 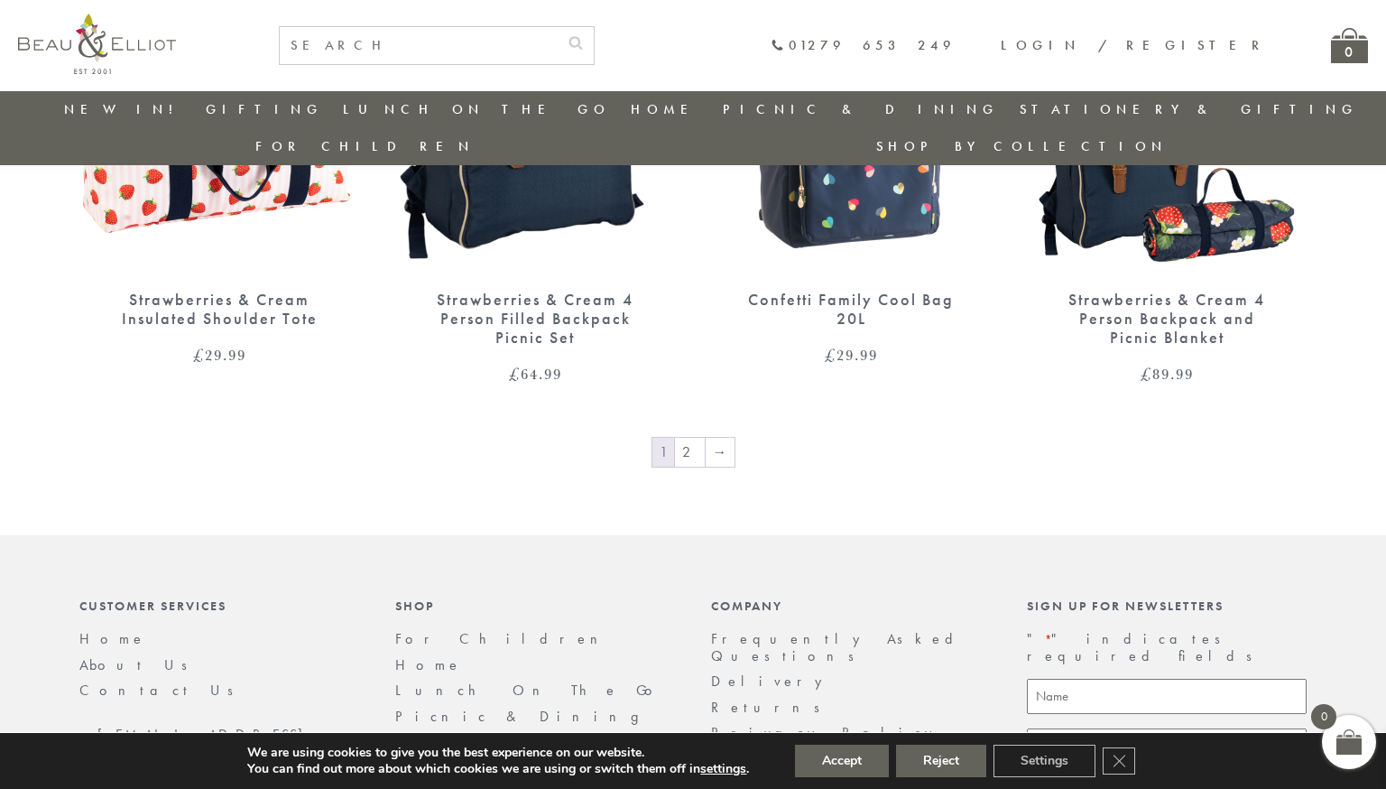 I want to click on span: 0, so click(x=1323, y=716).